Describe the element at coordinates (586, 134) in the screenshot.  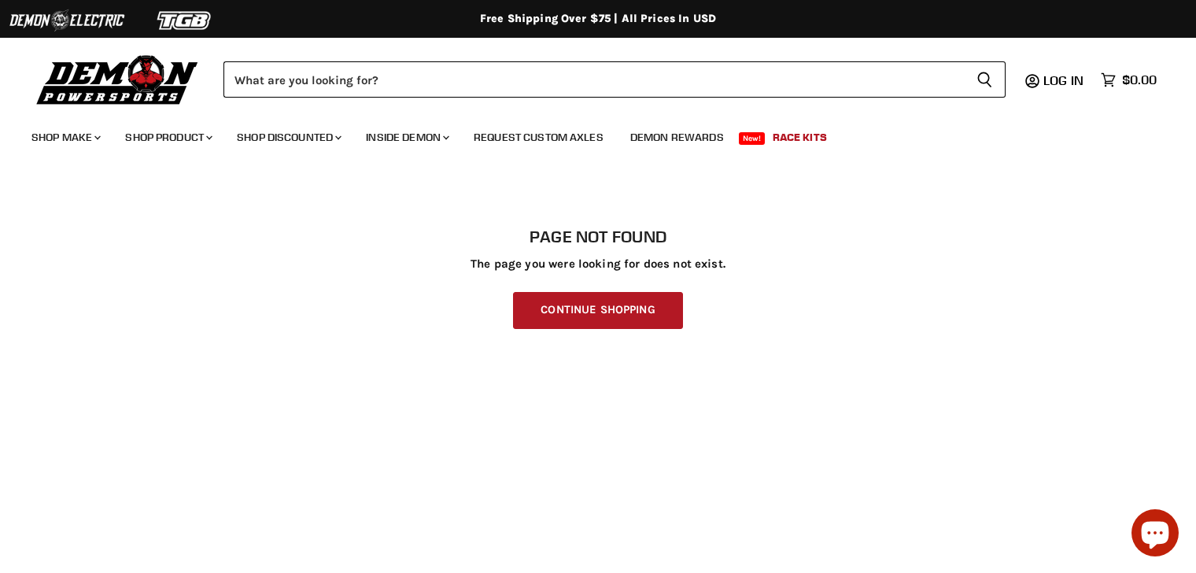
I see `ul: Main menu` at that location.